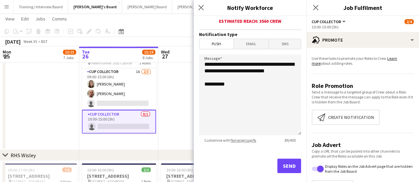  I want to click on span: 09:00-17:00 (8h), so click(21, 170).